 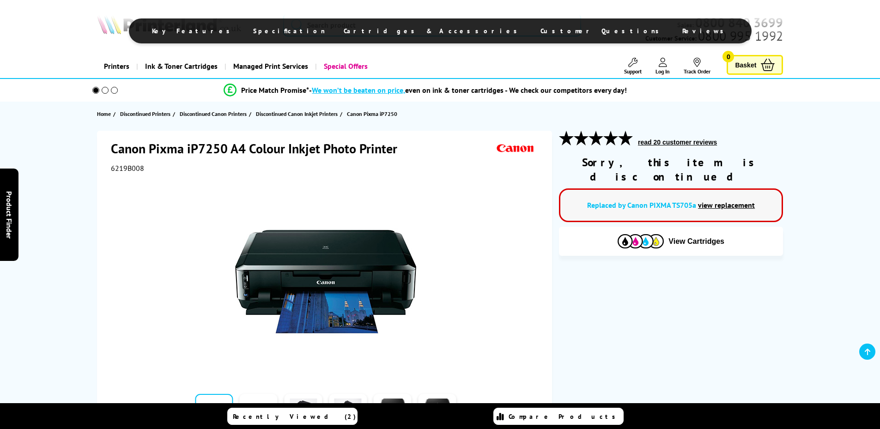 I want to click on span: Reviews, so click(x=705, y=31).